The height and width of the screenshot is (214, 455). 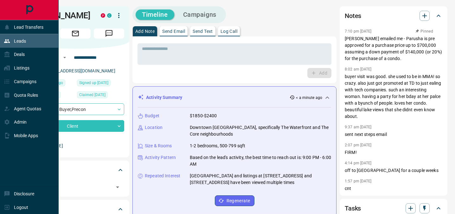 I want to click on span: Message, so click(x=109, y=34).